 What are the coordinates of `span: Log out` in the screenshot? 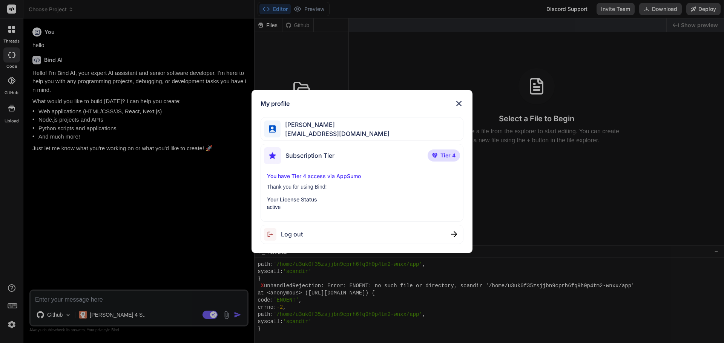 It's located at (292, 234).